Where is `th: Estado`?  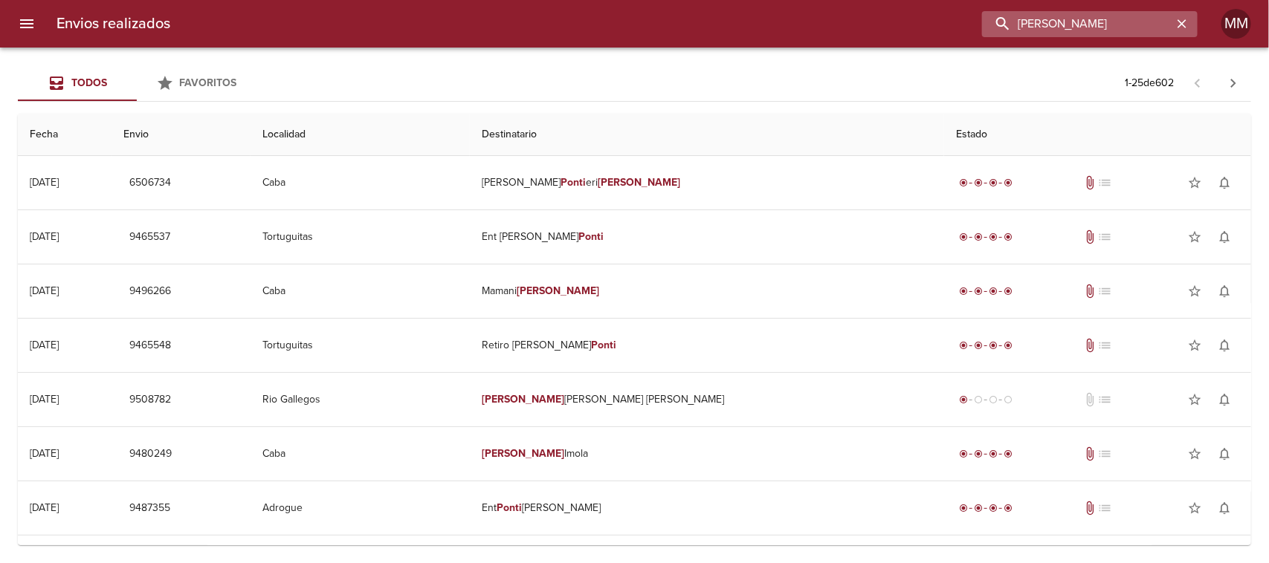 th: Estado is located at coordinates (1097, 135).